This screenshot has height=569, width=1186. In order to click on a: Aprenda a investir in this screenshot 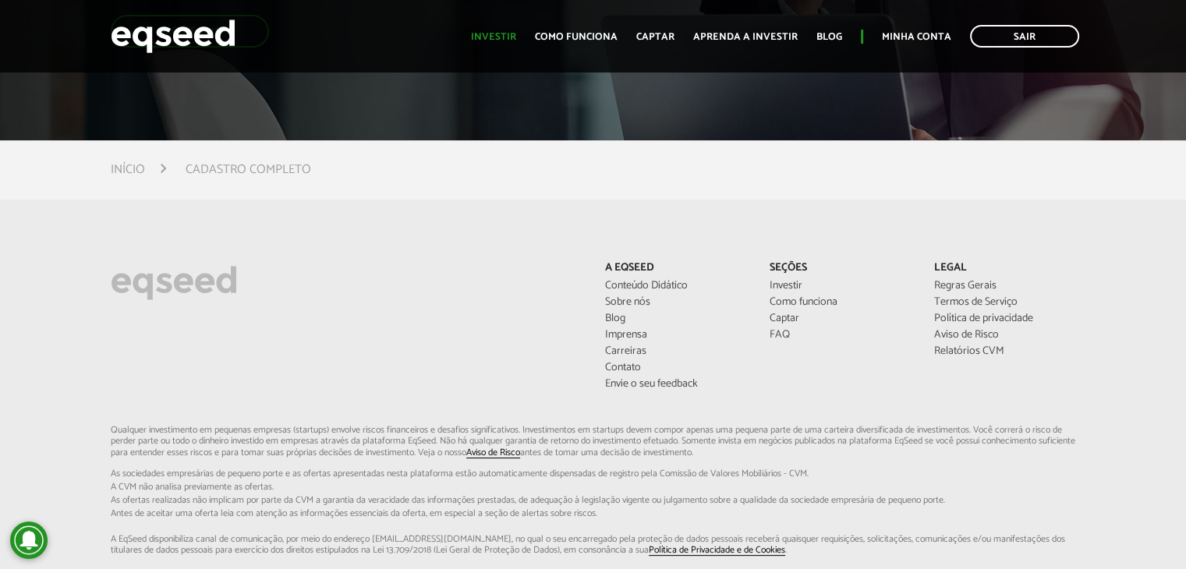, I will do `click(745, 37)`.